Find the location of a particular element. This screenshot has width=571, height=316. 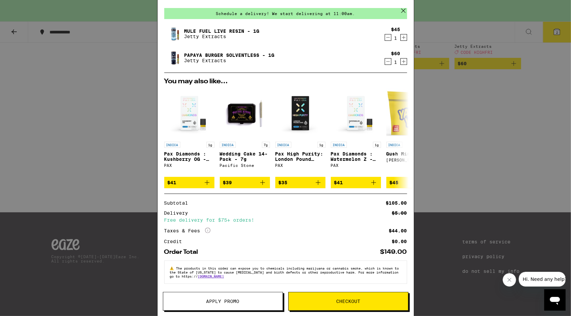

p: Pax Diamonds : Kushberry OG - 1g is located at coordinates (189, 157).